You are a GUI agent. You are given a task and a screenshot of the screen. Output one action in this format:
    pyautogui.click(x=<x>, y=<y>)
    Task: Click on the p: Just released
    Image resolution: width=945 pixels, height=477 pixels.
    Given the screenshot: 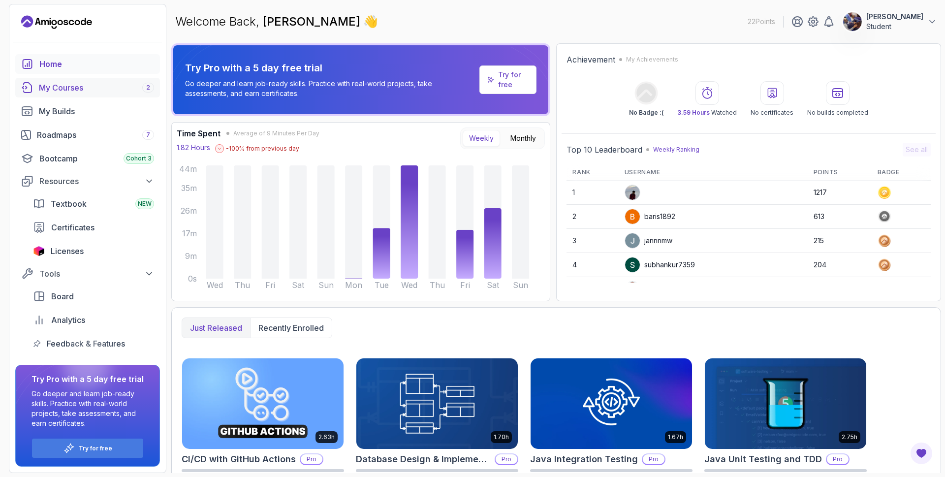 What is the action you would take?
    pyautogui.click(x=216, y=328)
    